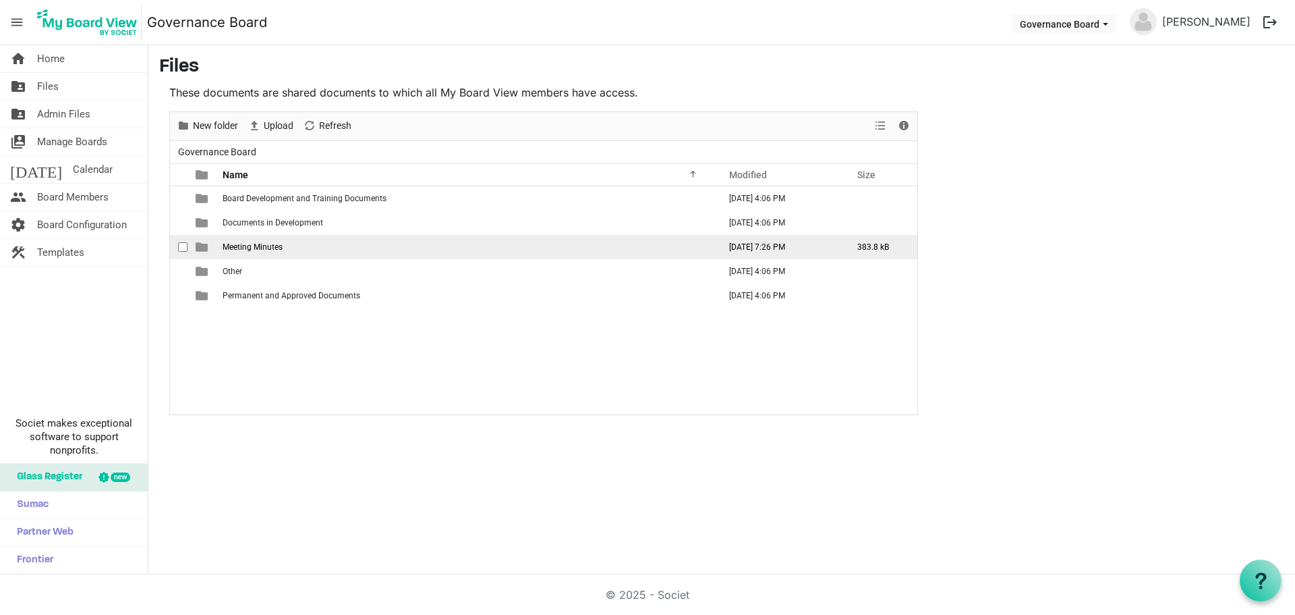 Image resolution: width=1295 pixels, height=615 pixels. What do you see at coordinates (18, 225) in the screenshot?
I see `span: settings` at bounding box center [18, 225].